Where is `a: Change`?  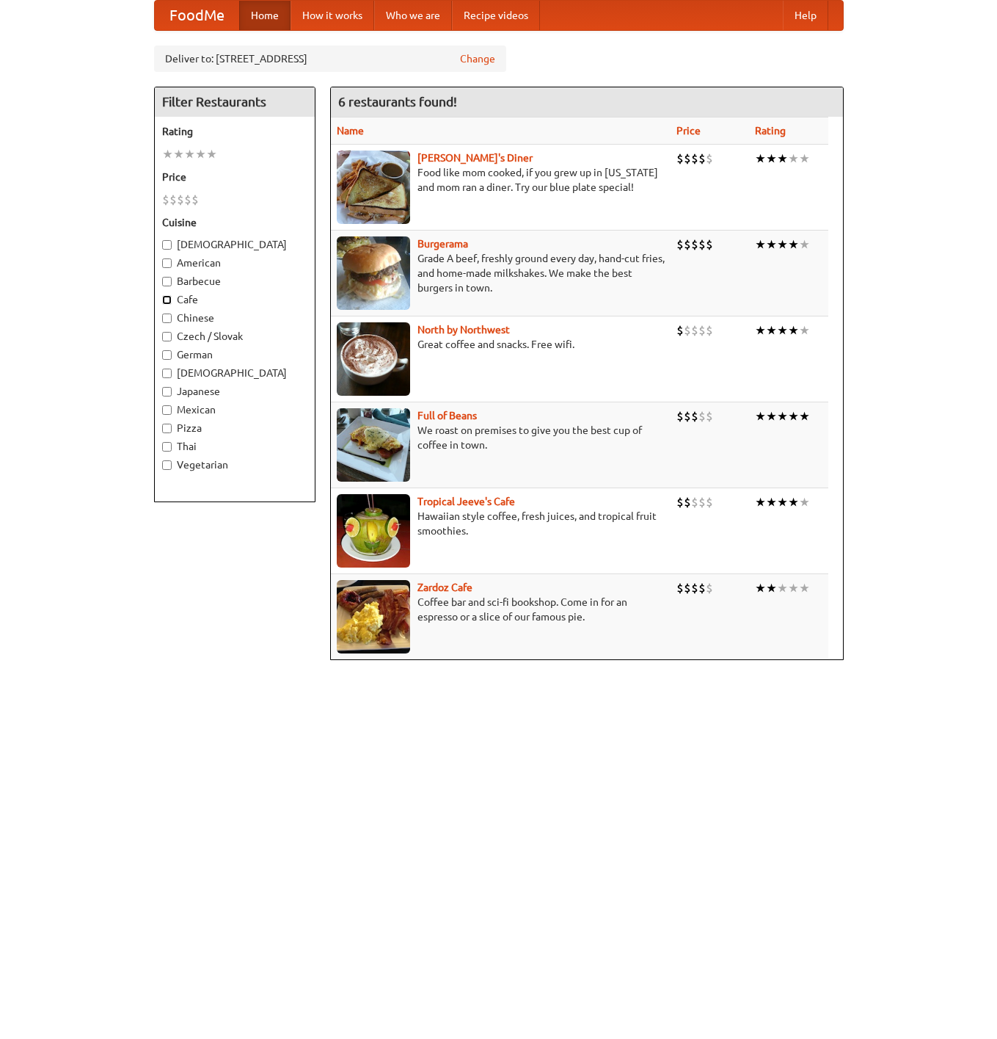
a: Change is located at coordinates (478, 59).